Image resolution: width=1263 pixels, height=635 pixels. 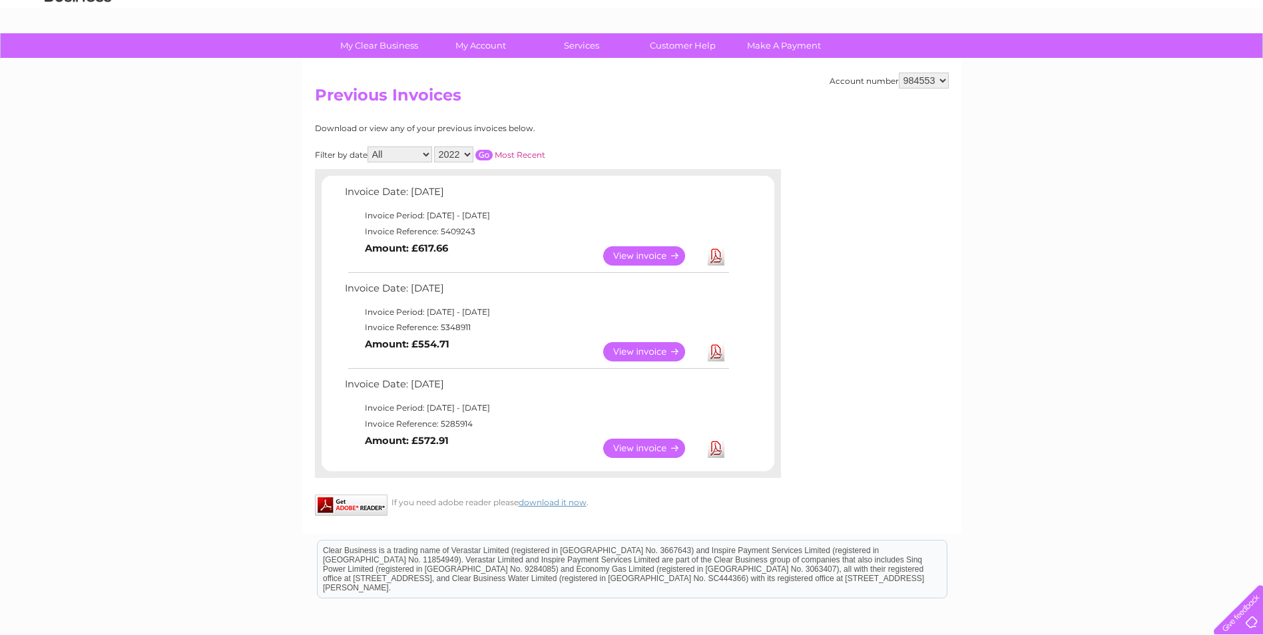 I want to click on a: Most Recent, so click(x=520, y=154).